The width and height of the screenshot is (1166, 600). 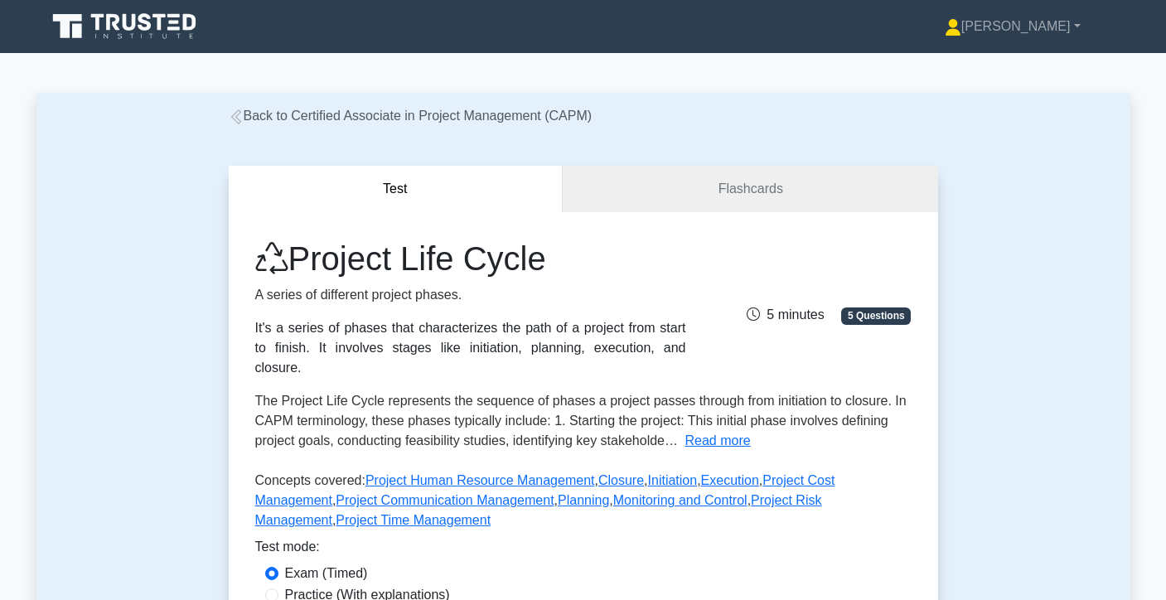 I want to click on h1: Project Life Cycle, so click(x=471, y=259).